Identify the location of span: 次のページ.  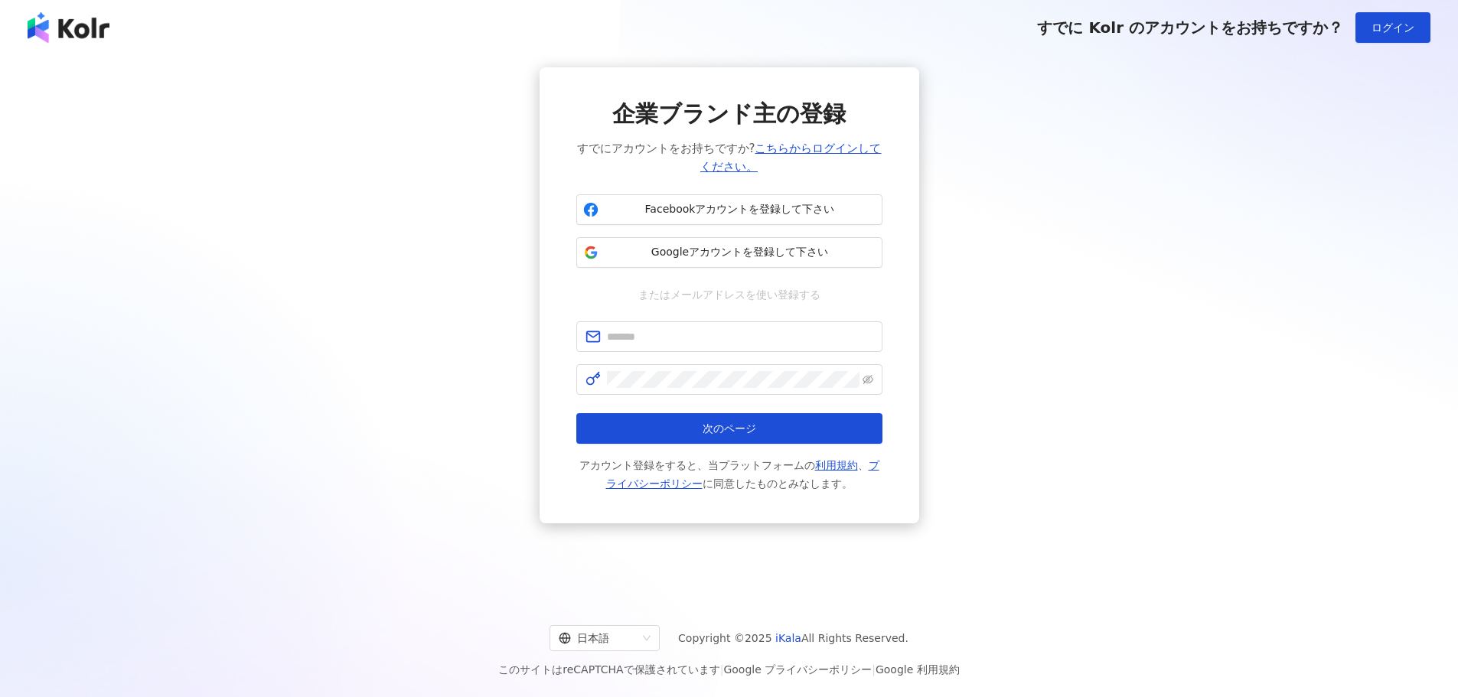
(729, 429).